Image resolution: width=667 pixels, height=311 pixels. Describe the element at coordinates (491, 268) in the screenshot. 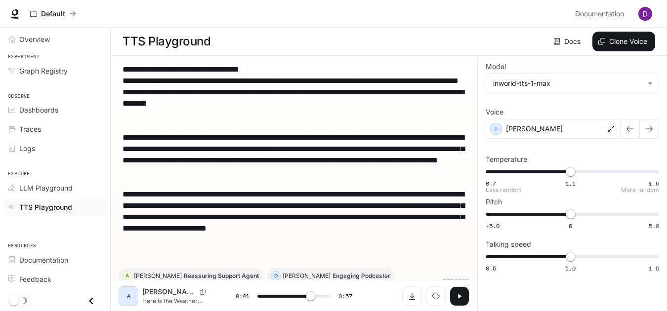

I see `span: 0.5` at that location.